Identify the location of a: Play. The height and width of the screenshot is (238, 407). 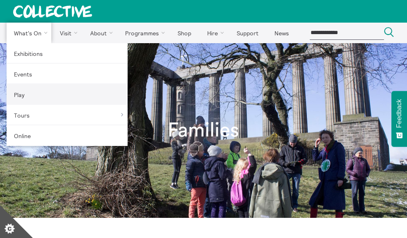
(67, 94).